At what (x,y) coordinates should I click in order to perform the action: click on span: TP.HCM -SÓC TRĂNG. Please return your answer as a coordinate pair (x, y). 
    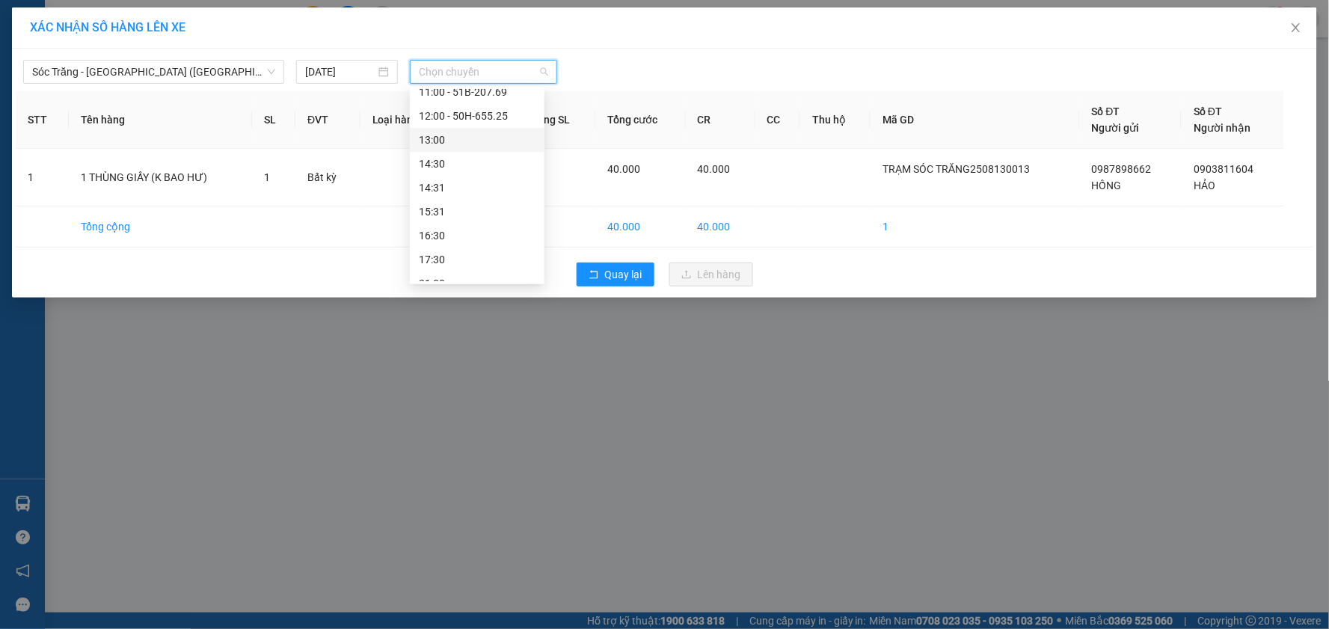
    Looking at the image, I should click on (140, 52).